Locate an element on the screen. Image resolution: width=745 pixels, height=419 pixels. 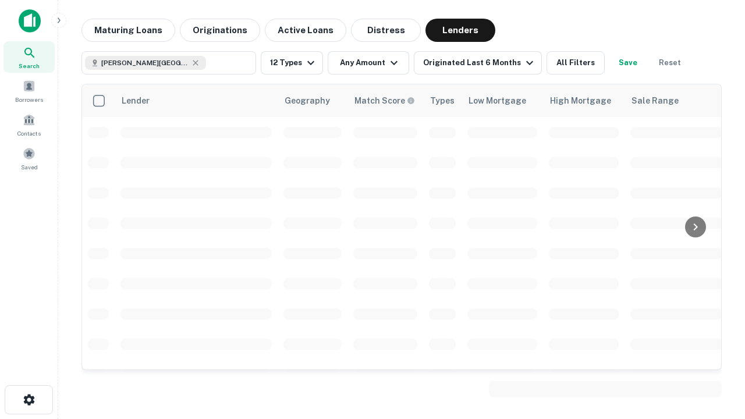
button: Reset is located at coordinates (669, 63).